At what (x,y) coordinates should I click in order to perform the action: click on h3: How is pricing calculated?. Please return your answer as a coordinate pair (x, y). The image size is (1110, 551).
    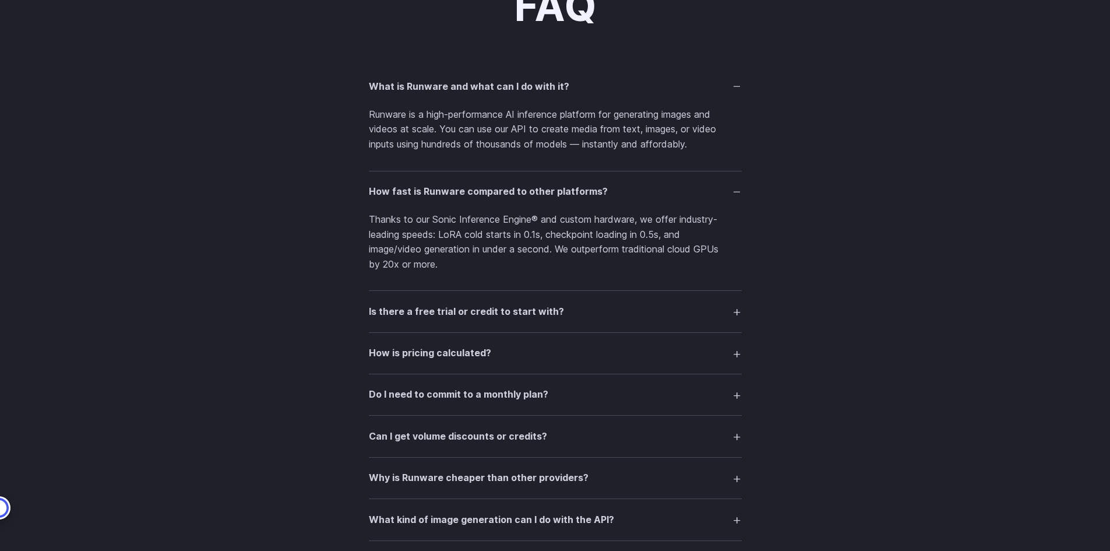
    Looking at the image, I should click on (430, 353).